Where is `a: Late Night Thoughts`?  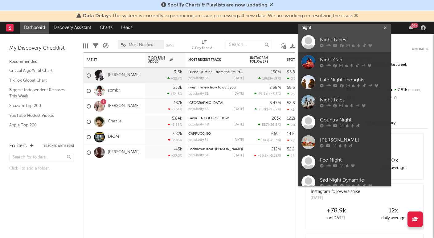 a: Late Night Thoughts is located at coordinates (345, 82).